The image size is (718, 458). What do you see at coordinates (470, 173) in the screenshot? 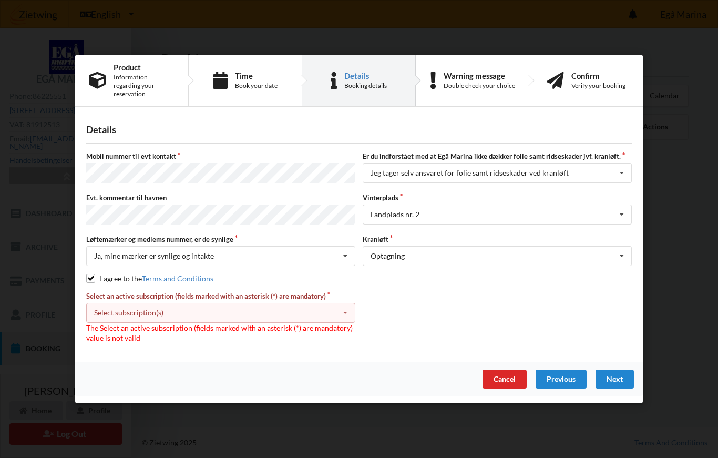
I see `div: Jeg tager selv ansvaret for folie samt ridseskader ved kranløft` at bounding box center [470, 173].